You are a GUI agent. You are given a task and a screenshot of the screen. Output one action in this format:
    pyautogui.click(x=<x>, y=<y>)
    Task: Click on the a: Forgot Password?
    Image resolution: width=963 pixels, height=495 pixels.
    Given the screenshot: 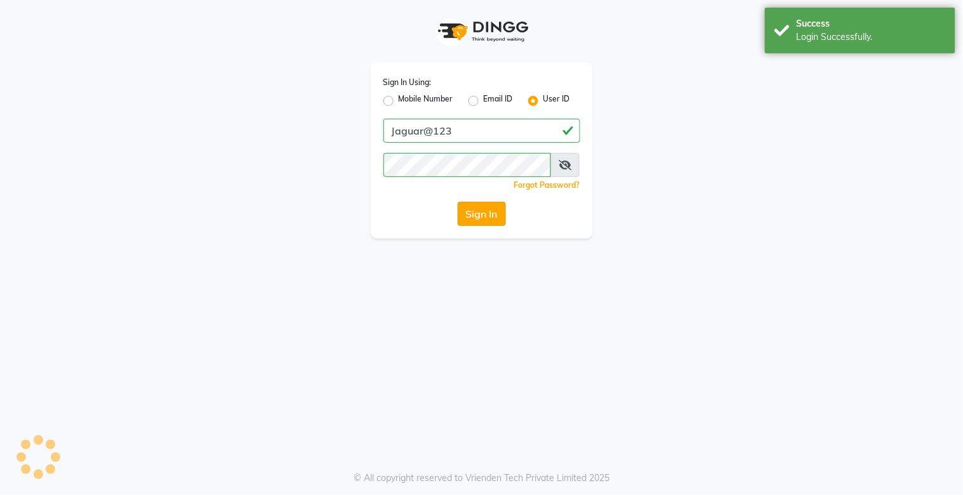 What is the action you would take?
    pyautogui.click(x=547, y=185)
    